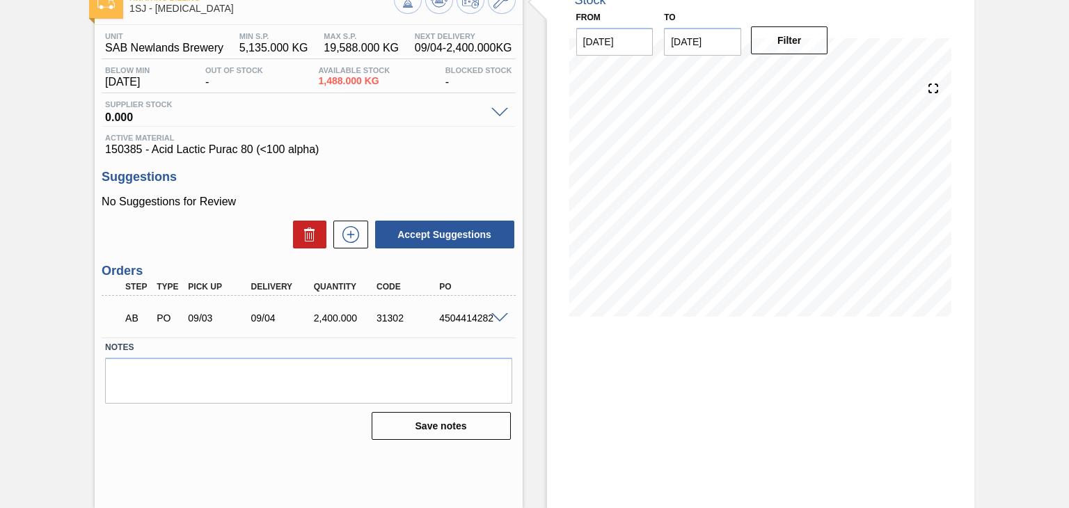 Image resolution: width=1069 pixels, height=508 pixels. What do you see at coordinates (407, 318) in the screenshot?
I see `div: 31302` at bounding box center [407, 318].